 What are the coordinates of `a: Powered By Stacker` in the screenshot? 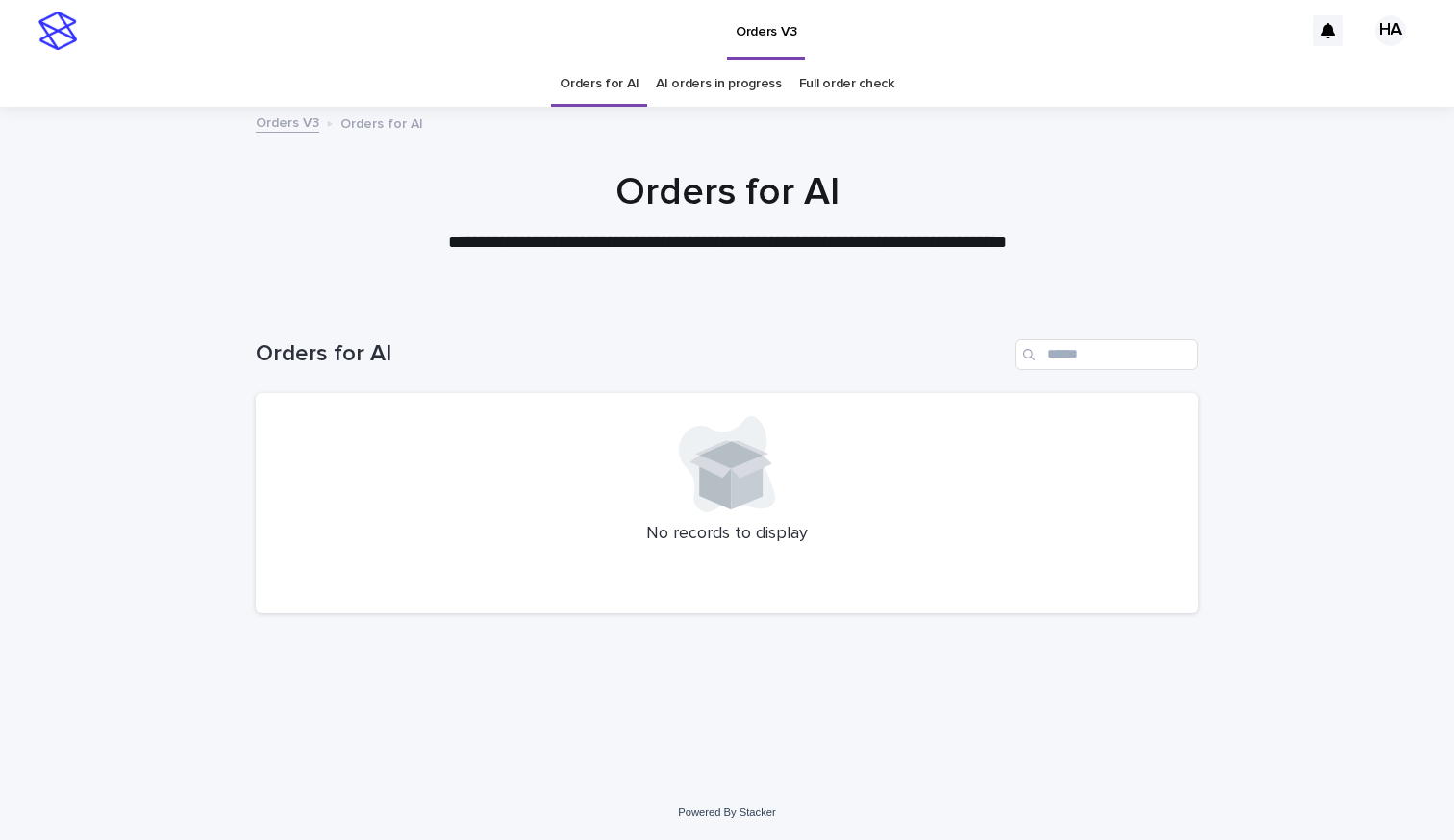 It's located at (726, 813).